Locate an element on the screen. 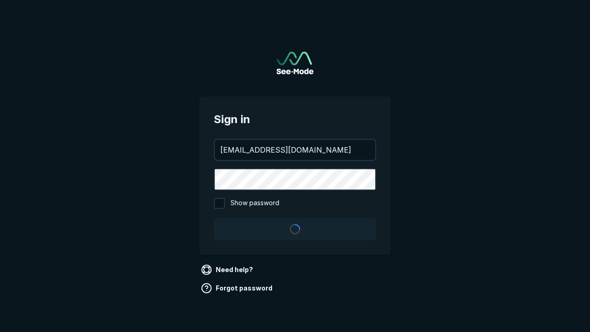  span: Show password is located at coordinates (255, 203).